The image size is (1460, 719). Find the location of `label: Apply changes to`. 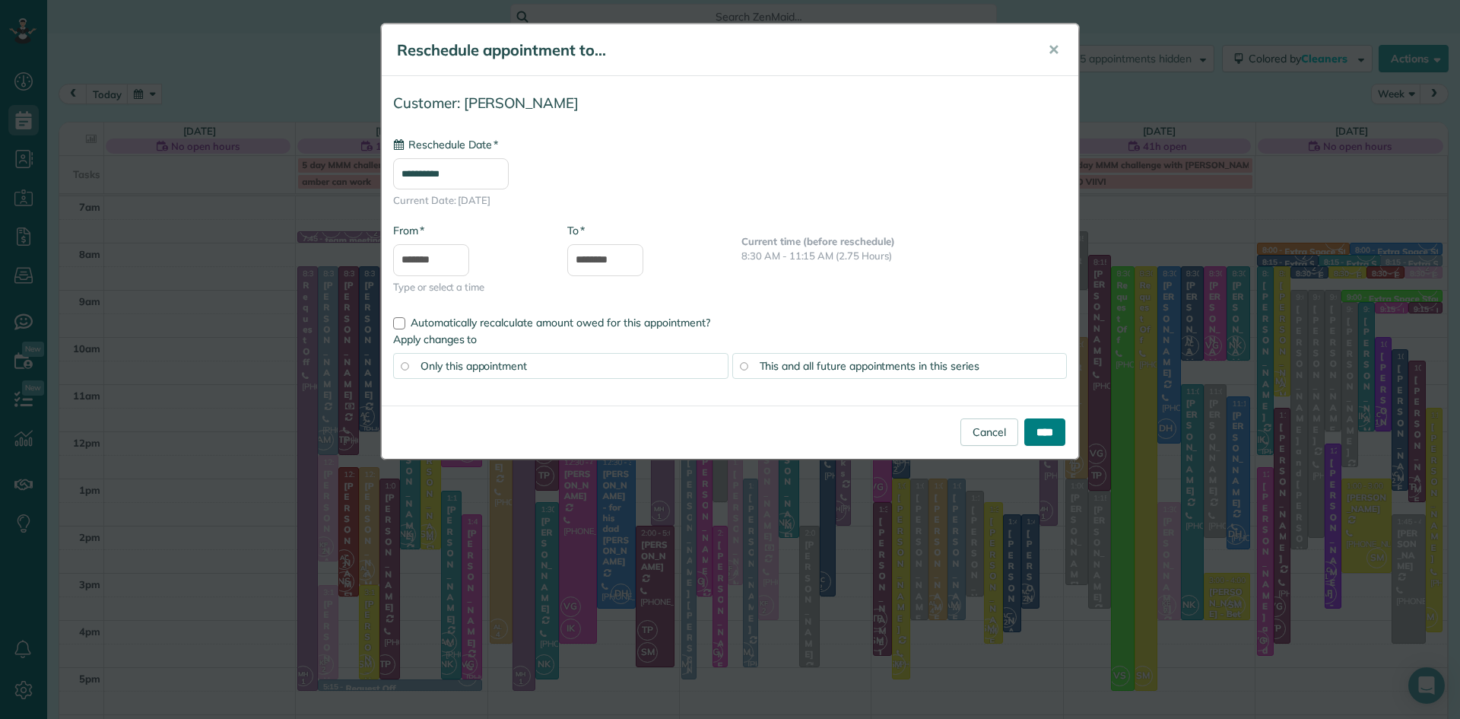

label: Apply changes to is located at coordinates (730, 339).